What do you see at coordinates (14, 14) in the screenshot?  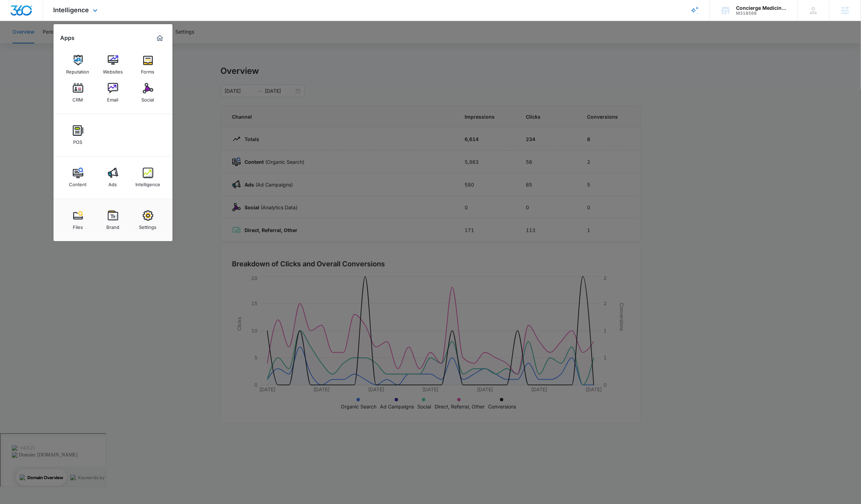 I see `img: logo_orange.svg` at bounding box center [14, 14].